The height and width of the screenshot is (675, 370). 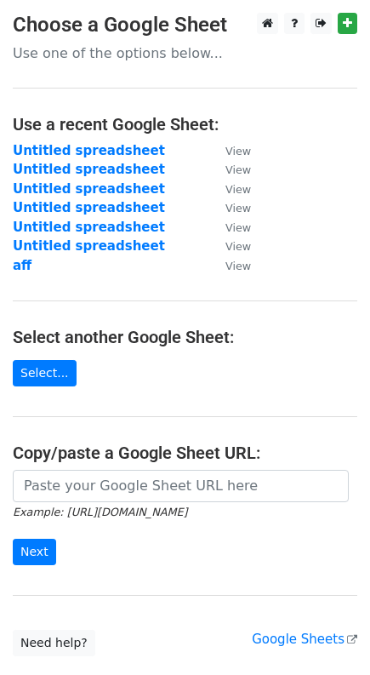 What do you see at coordinates (54, 643) in the screenshot?
I see `a: Need help?` at bounding box center [54, 643].